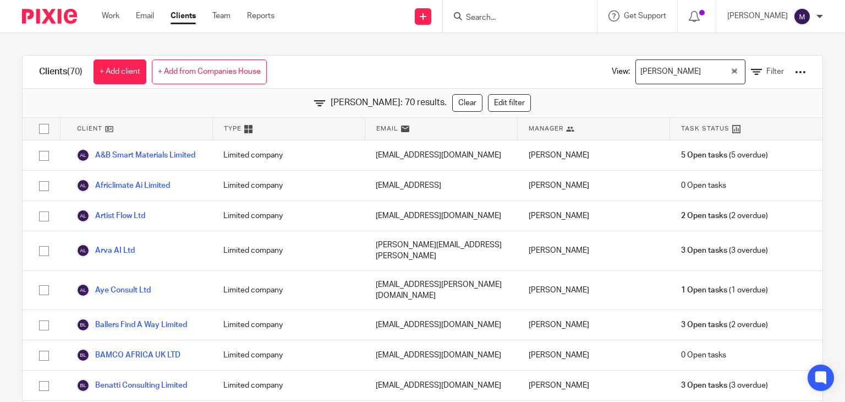 The image size is (845, 402). I want to click on img: Pixie, so click(50, 16).